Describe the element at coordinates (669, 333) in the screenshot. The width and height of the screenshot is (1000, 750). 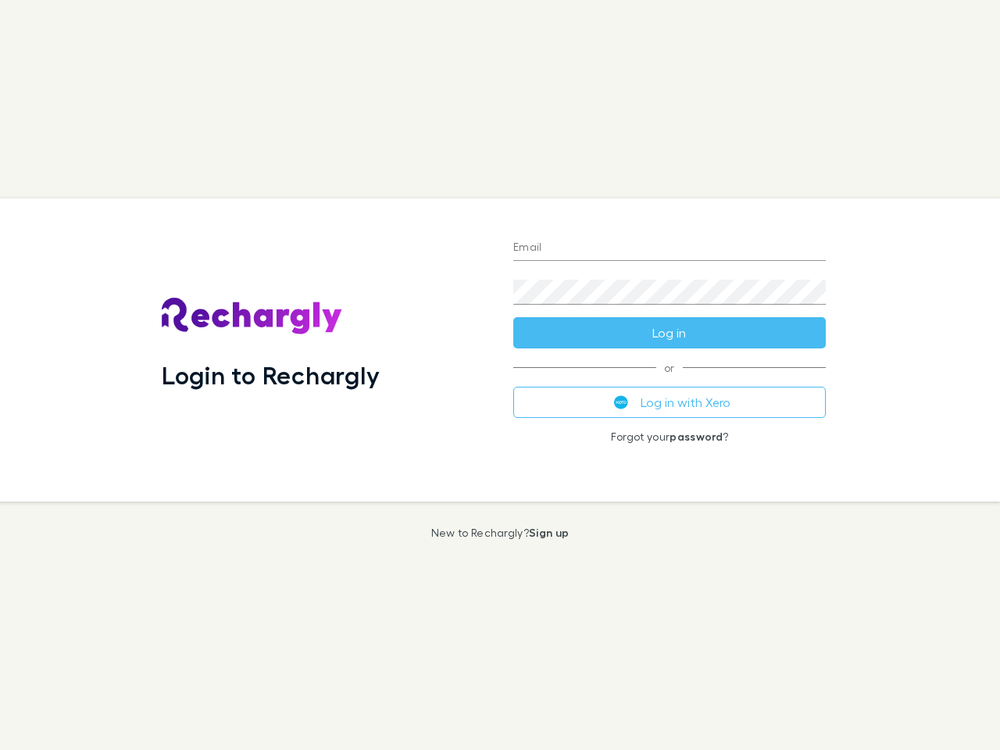
I see `button: Log in` at that location.